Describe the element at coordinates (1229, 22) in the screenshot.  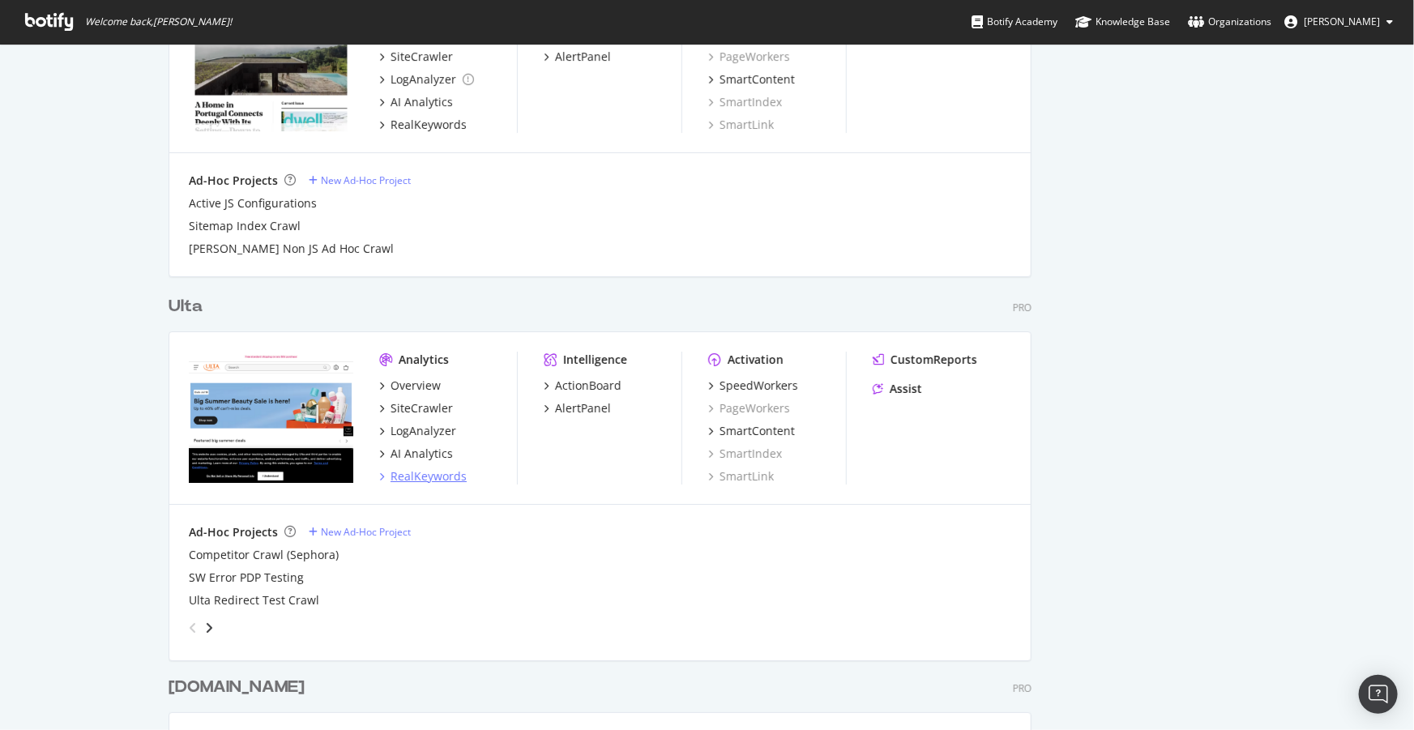
I see `div: Organizations` at that location.